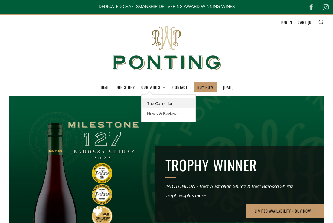 The height and width of the screenshot is (223, 333). I want to click on a: Home, so click(104, 87).